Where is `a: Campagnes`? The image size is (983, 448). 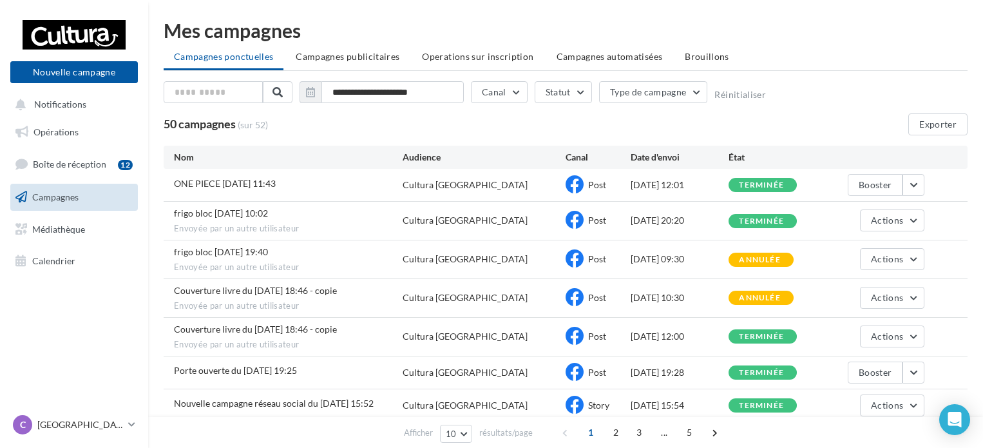 a: Campagnes is located at coordinates (74, 197).